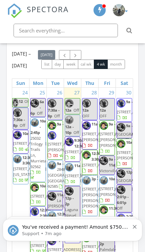 This screenshot has height=252, width=145. What do you see at coordinates (66, 164) in the screenshot?
I see `span: 9a - 11:30a` at bounding box center [66, 164].